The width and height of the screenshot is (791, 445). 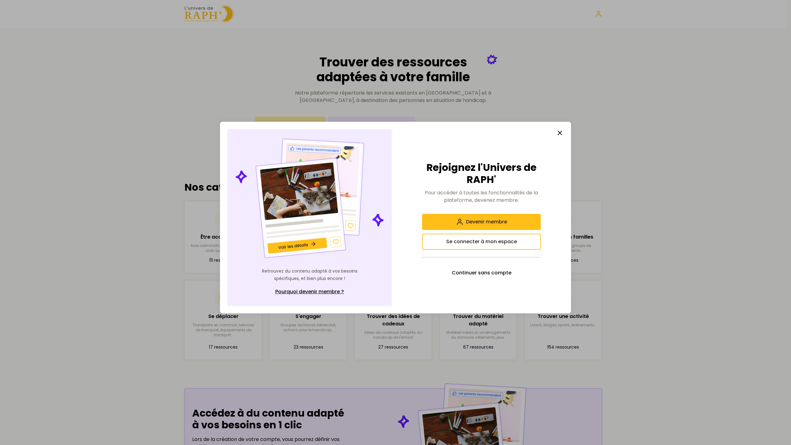 I want to click on p: Pour accéder à toutes les fonctionnalités de la plateforme, devenez membre., so click(x=481, y=197).